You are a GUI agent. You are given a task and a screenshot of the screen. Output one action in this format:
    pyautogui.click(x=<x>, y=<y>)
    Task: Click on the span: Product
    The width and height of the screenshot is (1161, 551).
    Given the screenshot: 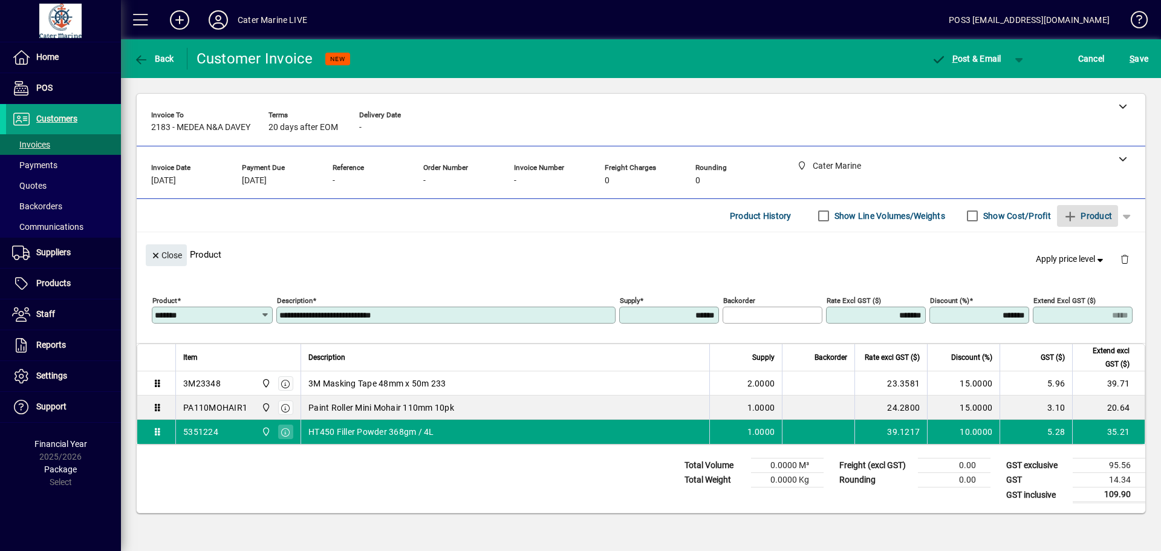 What is the action you would take?
    pyautogui.click(x=1087, y=216)
    